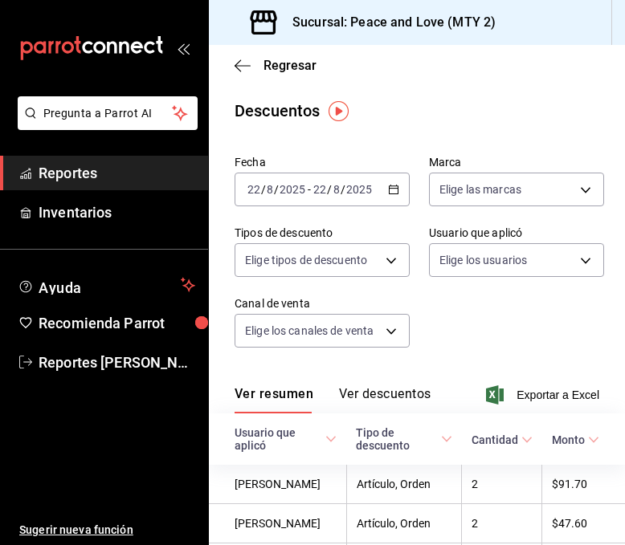  Describe the element at coordinates (285, 439) in the screenshot. I see `span: Usuario que aplicó` at that location.